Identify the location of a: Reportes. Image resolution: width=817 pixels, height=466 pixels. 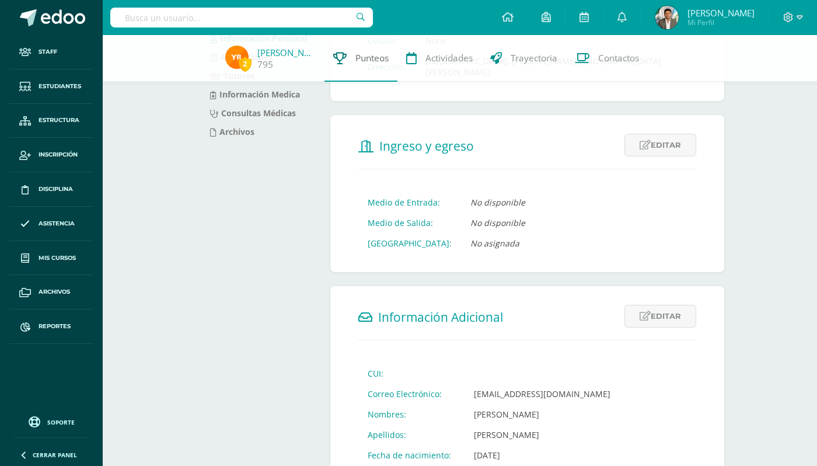
(51, 326).